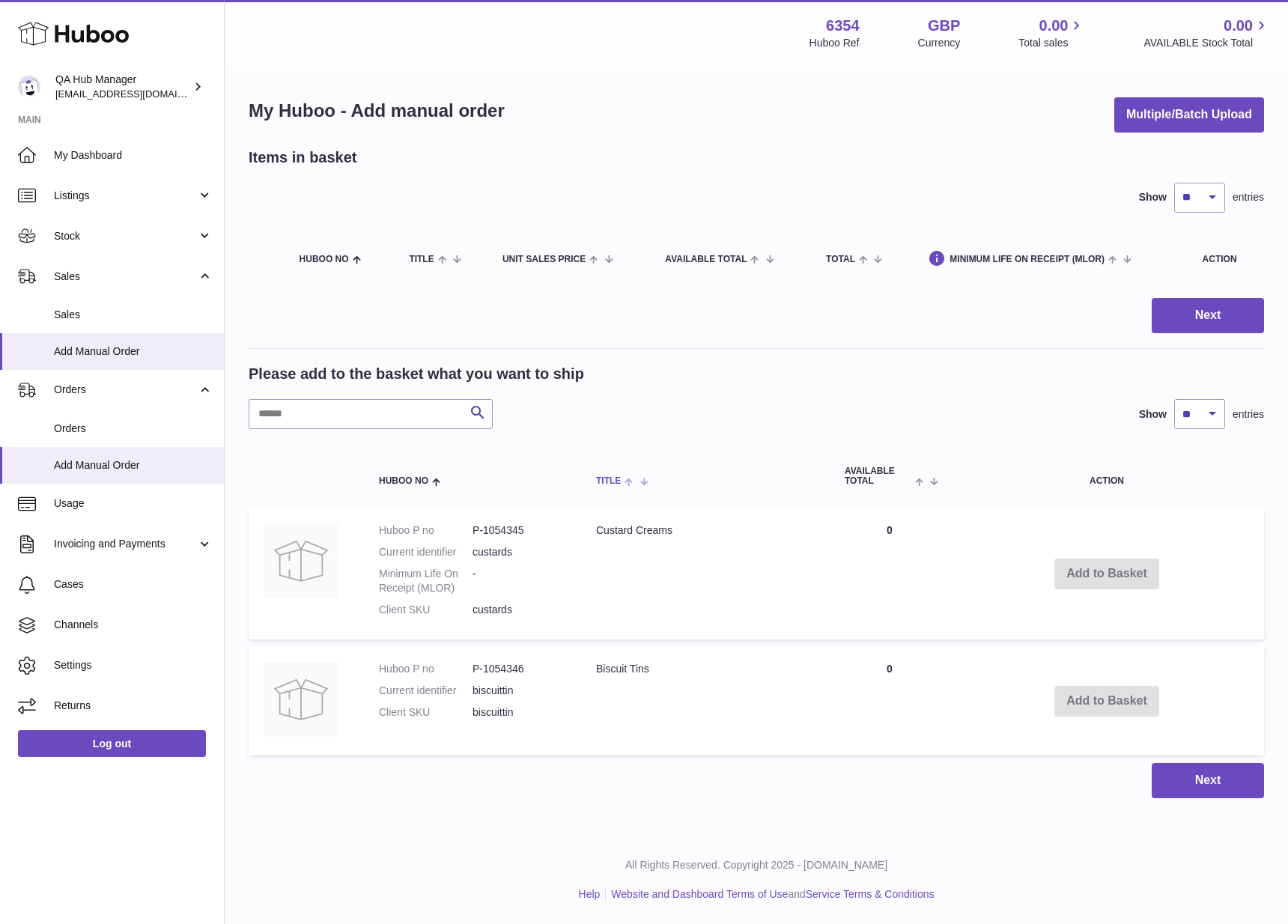  What do you see at coordinates (1052, 42) in the screenshot?
I see `span: Total sales` at bounding box center [1052, 42].